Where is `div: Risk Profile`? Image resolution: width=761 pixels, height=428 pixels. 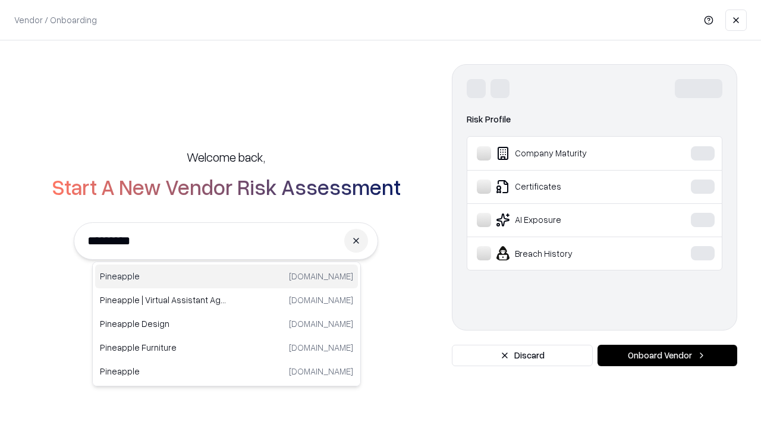
div: Risk Profile is located at coordinates (595, 120).